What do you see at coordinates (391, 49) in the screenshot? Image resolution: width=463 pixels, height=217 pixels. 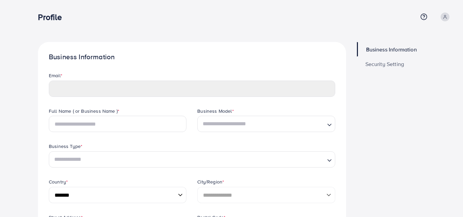 I see `span: Business Information` at bounding box center [391, 49].